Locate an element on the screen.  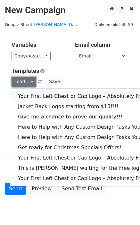
button: Save is located at coordinates (54, 81).